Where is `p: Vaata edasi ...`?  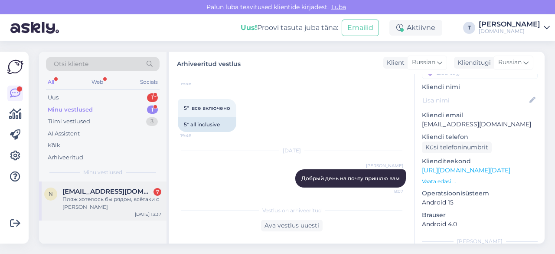 p: Vaata edasi ... is located at coordinates (479, 181).